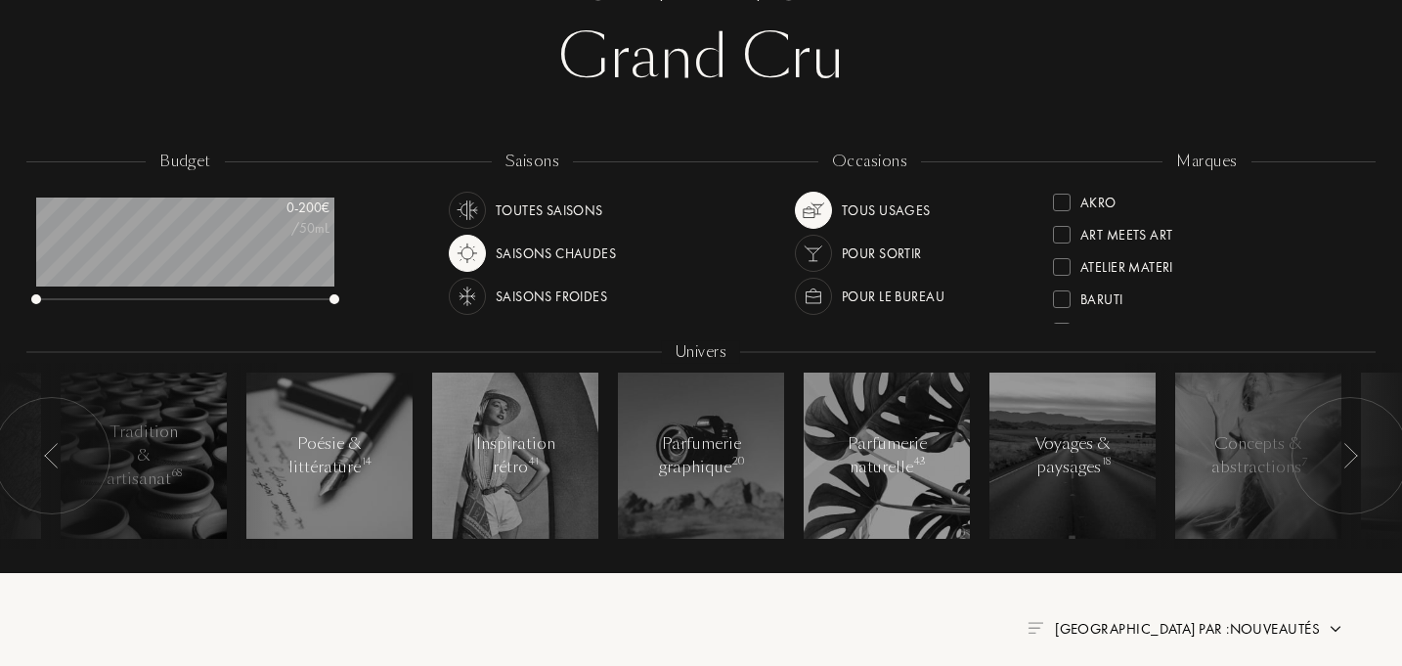 Image resolution: width=1402 pixels, height=666 pixels. What do you see at coordinates (532, 161) in the screenshot?
I see `div: saisons` at bounding box center [532, 161].